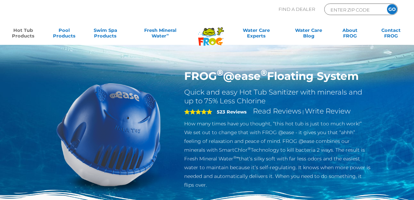 The image size is (414, 200). I want to click on p: Find A Dealer, so click(297, 9).